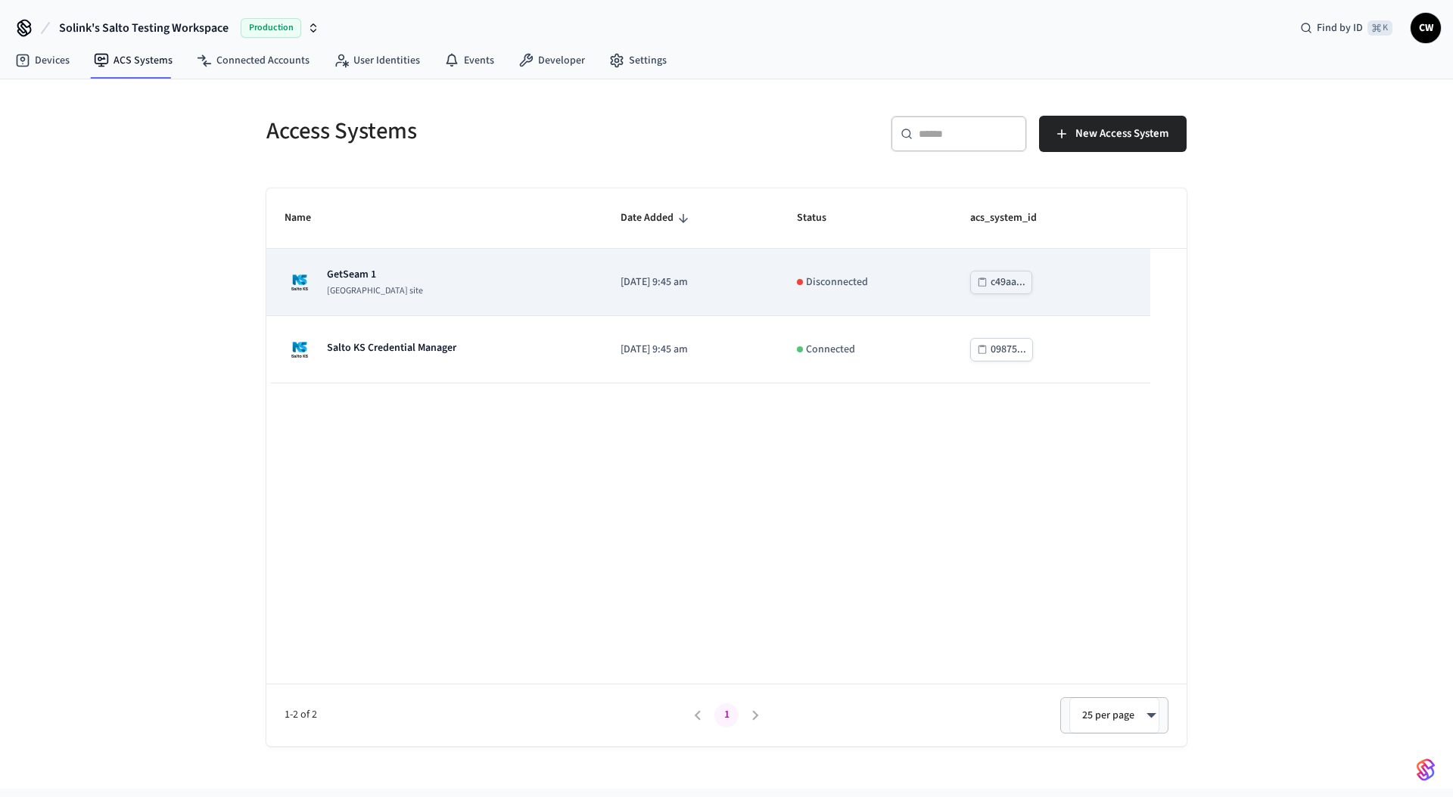 This screenshot has width=1453, height=797. I want to click on a: User Identities, so click(377, 61).